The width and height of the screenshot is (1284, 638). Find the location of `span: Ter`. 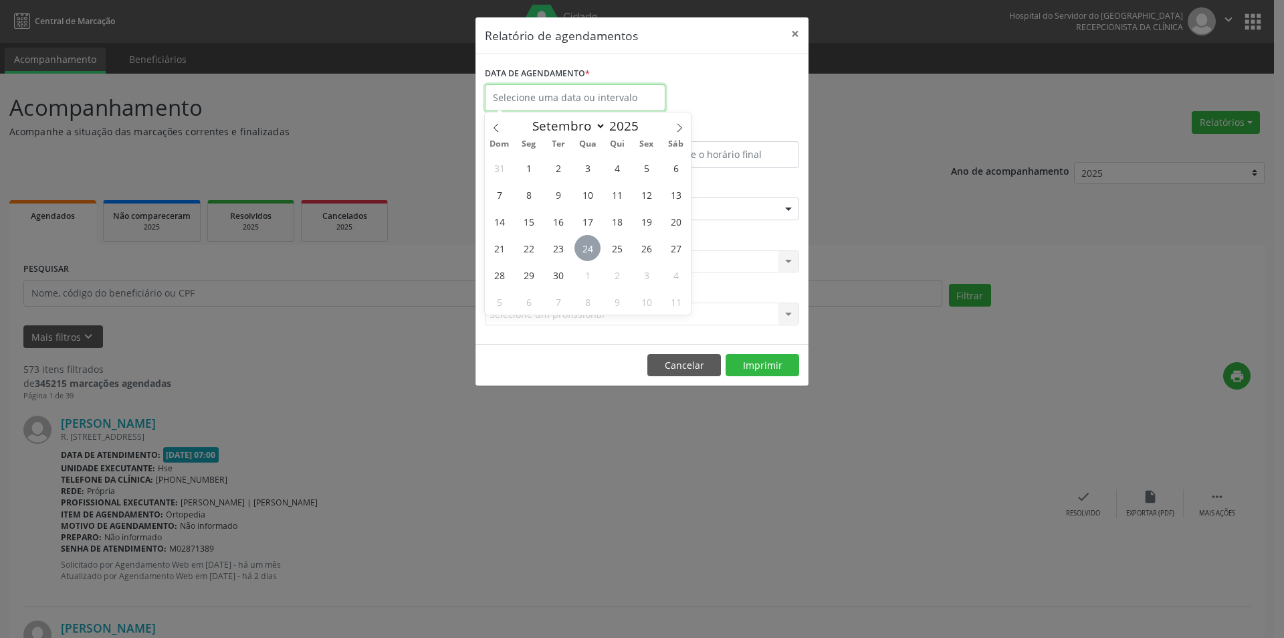

span: Ter is located at coordinates (559, 144).